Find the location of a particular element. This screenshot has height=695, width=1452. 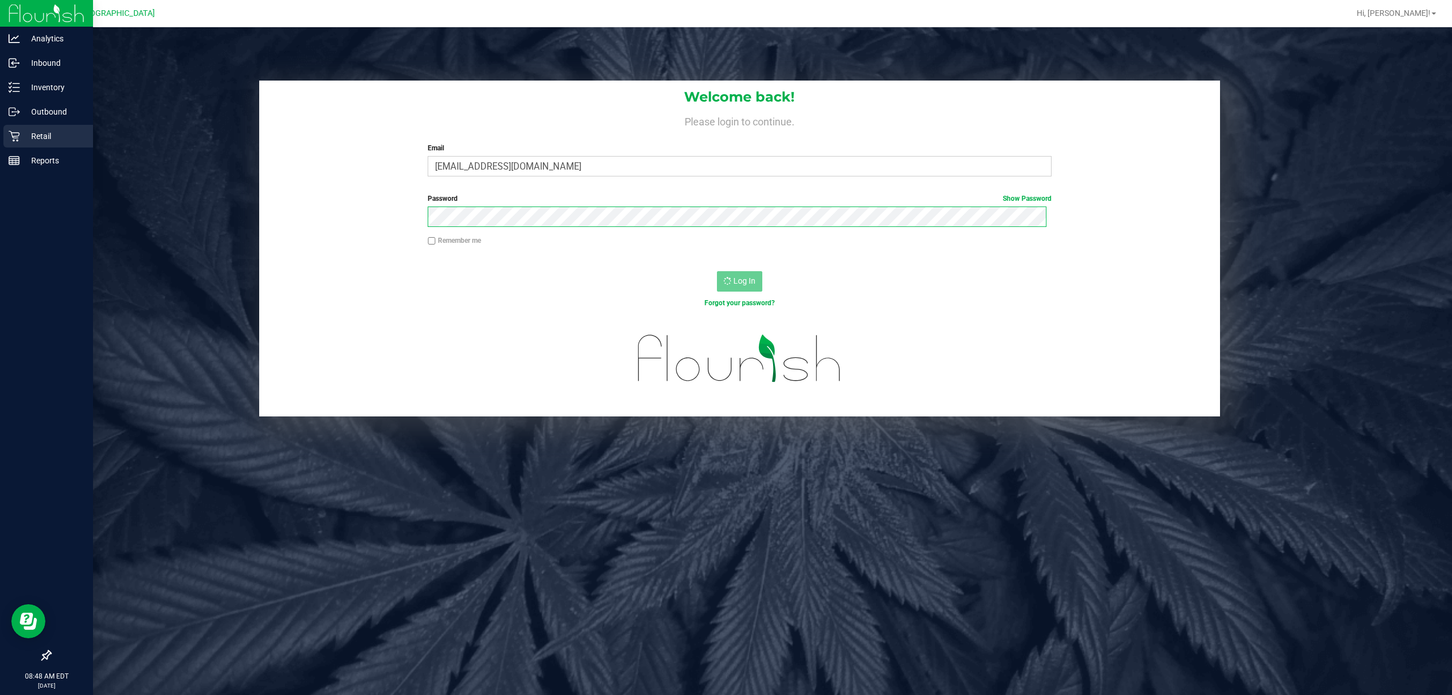

input: Remember me is located at coordinates (432, 241).